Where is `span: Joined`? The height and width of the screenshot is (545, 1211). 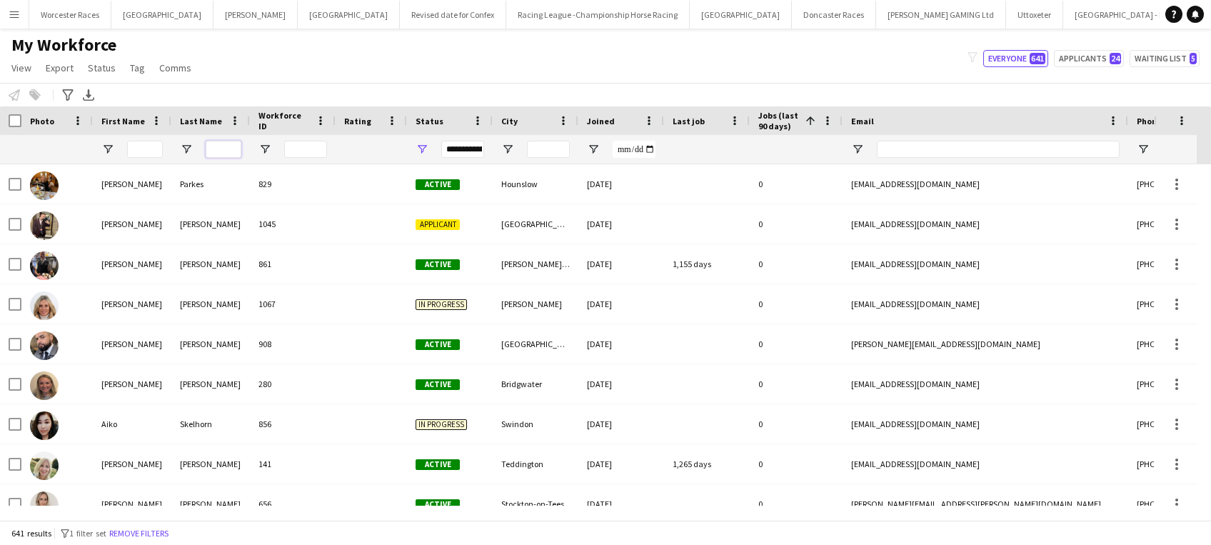
span: Joined is located at coordinates (601, 121).